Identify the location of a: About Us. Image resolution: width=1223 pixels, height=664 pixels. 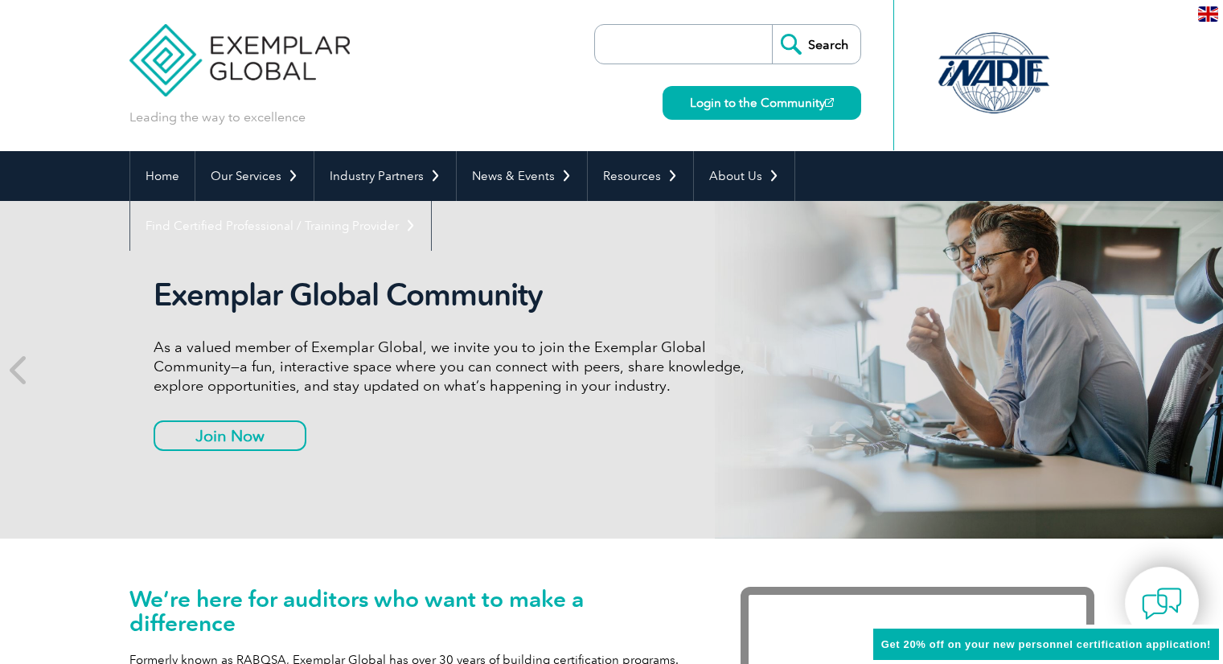
(744, 176).